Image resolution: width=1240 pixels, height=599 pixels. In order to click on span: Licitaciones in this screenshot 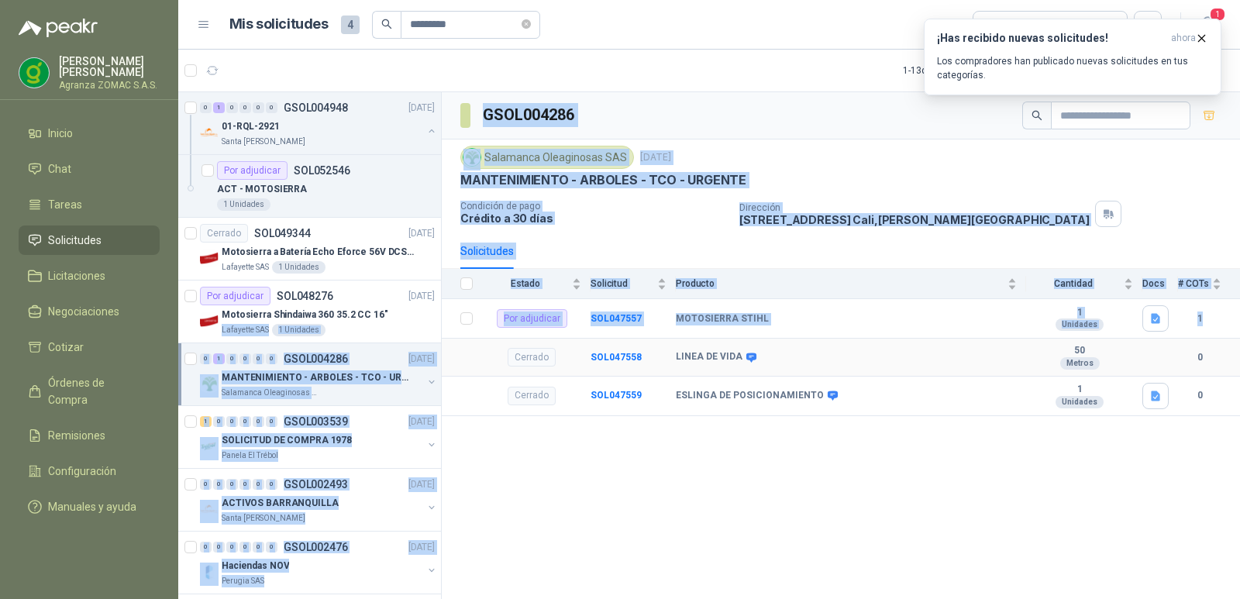, I will do `click(77, 276)`.